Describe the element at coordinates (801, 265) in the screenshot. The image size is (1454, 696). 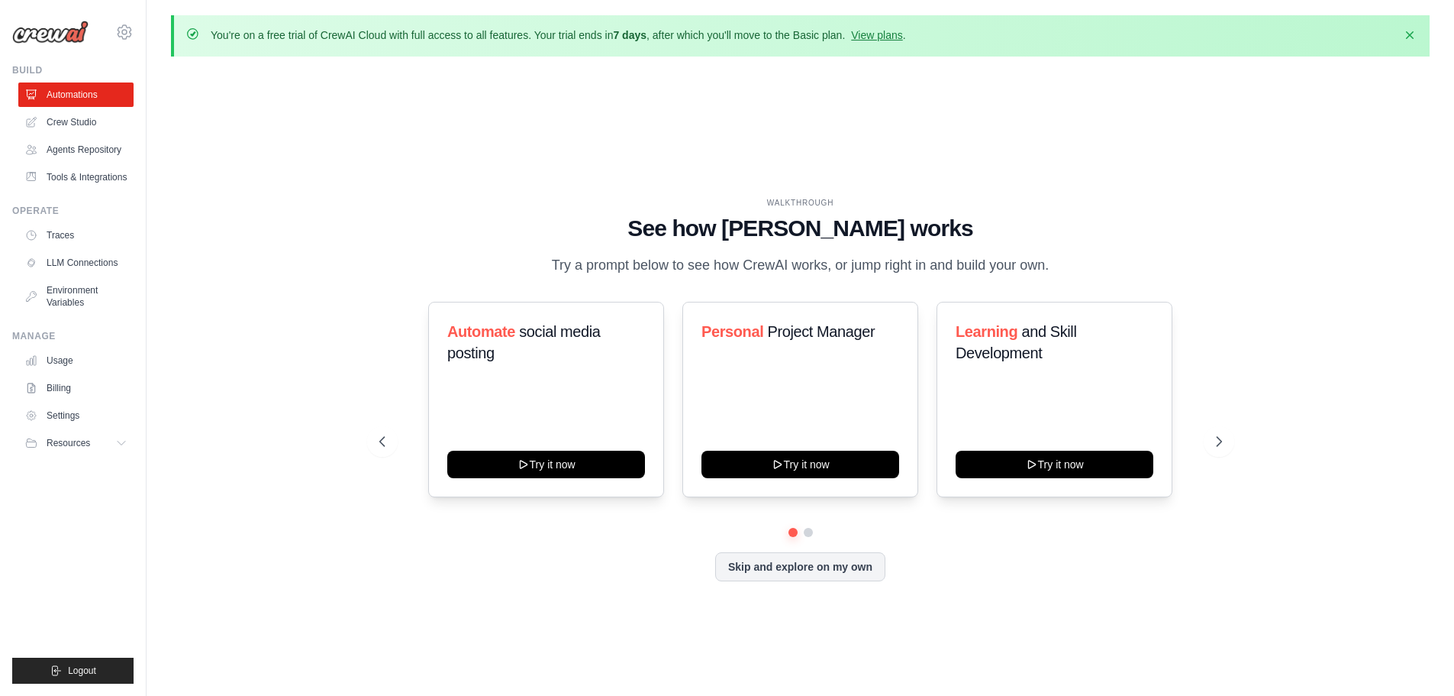
I see `p: Try a prompt below to see how CrewAI works, or jump right in and build your own.` at that location.